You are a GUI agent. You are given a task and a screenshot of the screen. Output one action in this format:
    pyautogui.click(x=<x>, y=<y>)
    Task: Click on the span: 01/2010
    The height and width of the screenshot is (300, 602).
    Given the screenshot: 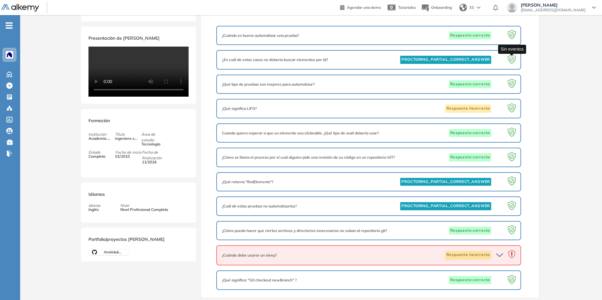 What is the action you would take?
    pyautogui.click(x=126, y=156)
    